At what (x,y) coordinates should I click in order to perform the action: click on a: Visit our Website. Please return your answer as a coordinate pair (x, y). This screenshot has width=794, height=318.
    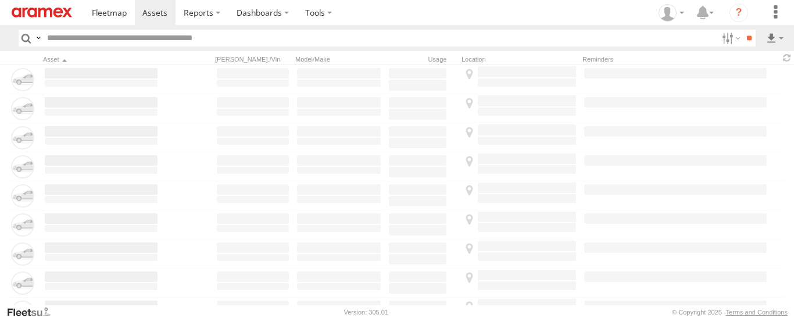
    Looking at the image, I should click on (33, 312).